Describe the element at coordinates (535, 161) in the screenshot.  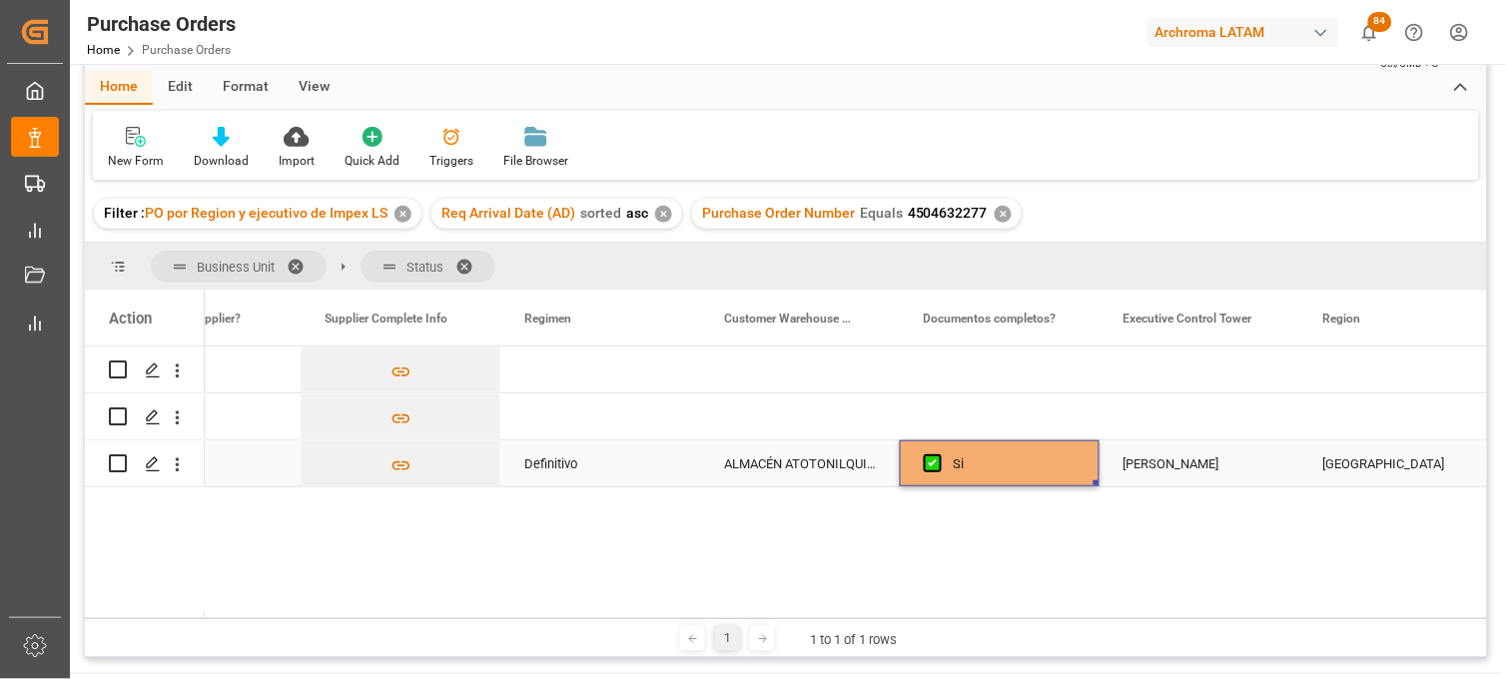
I see `div: File Browser` at that location.